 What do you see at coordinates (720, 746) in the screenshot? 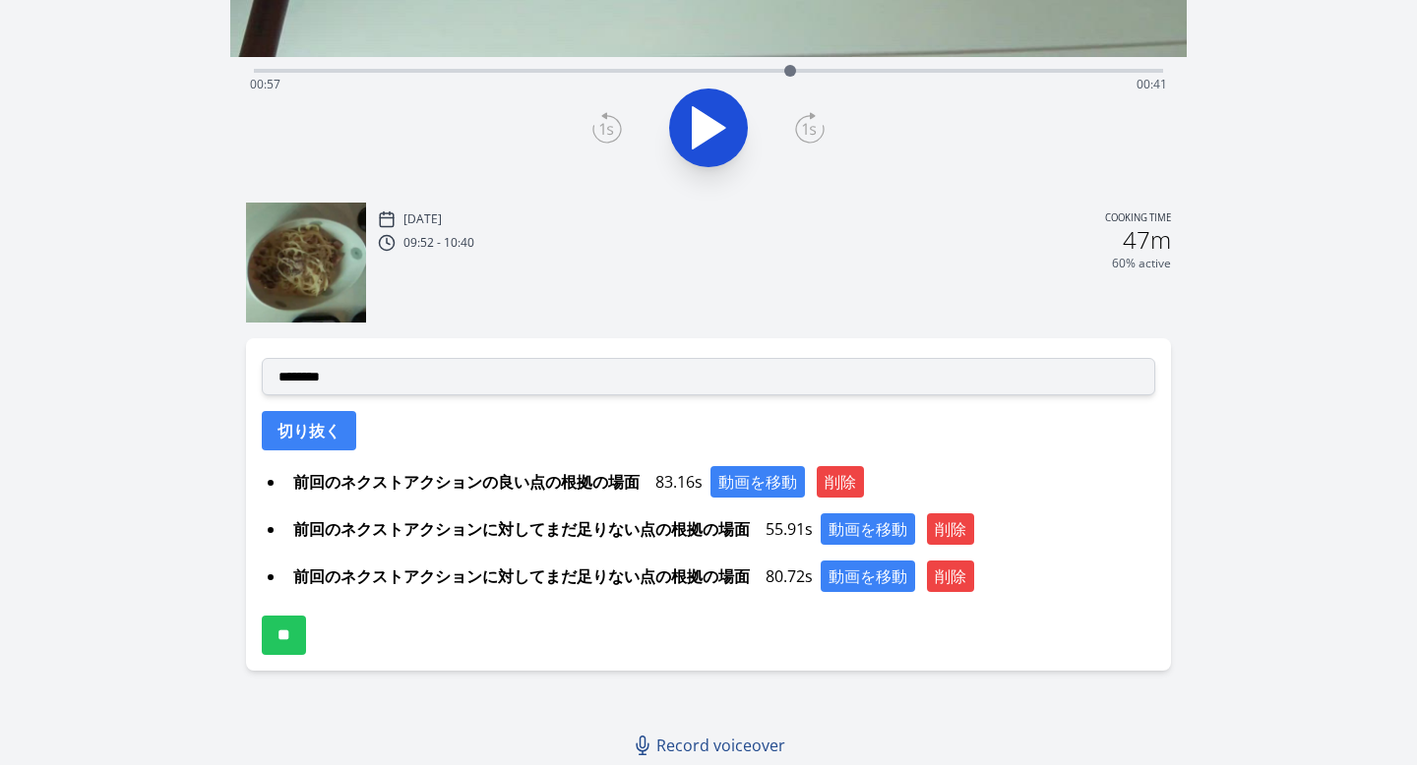
I see `span: Record voiceover` at bounding box center [720, 746].